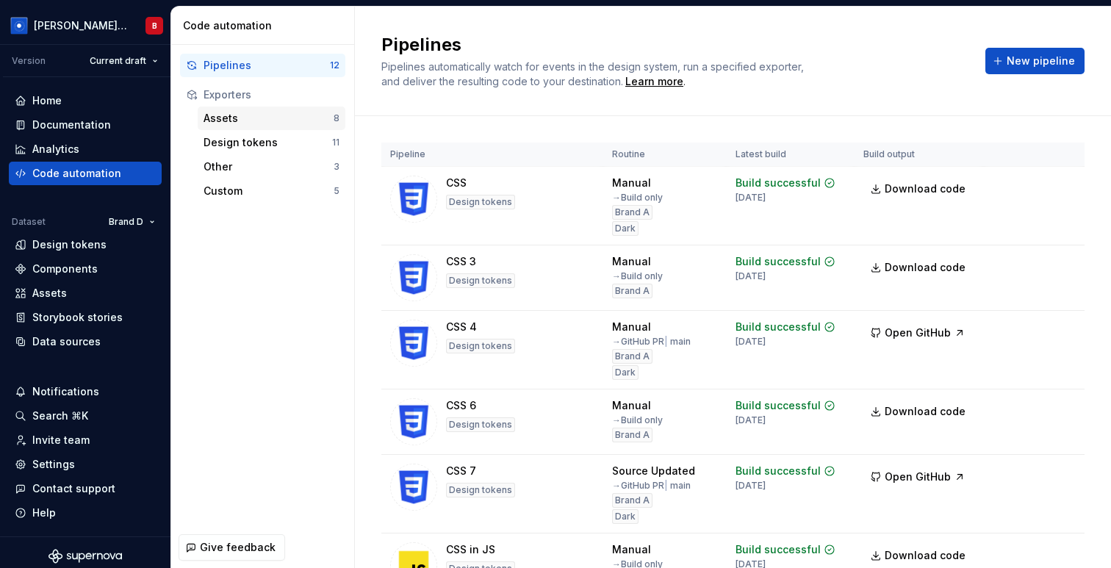 This screenshot has width=1111, height=568. Describe the element at coordinates (271, 143) in the screenshot. I see `button: Design tokens11` at that location.